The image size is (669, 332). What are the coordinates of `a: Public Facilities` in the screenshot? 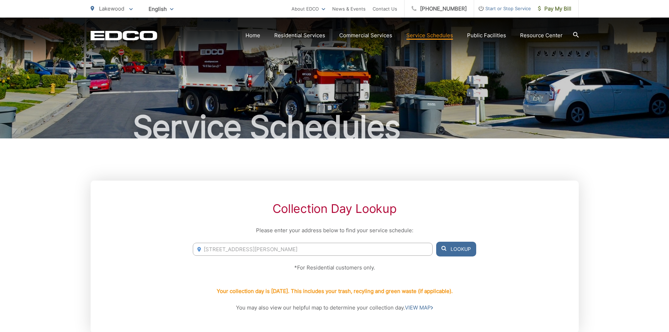 It's located at (487, 35).